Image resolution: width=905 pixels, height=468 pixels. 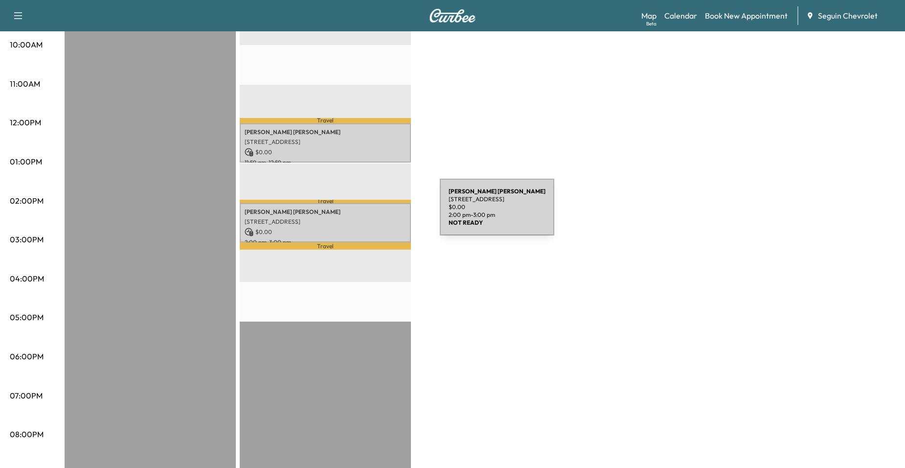 What do you see at coordinates (26, 239) in the screenshot?
I see `p: 03:00PM` at bounding box center [26, 239].